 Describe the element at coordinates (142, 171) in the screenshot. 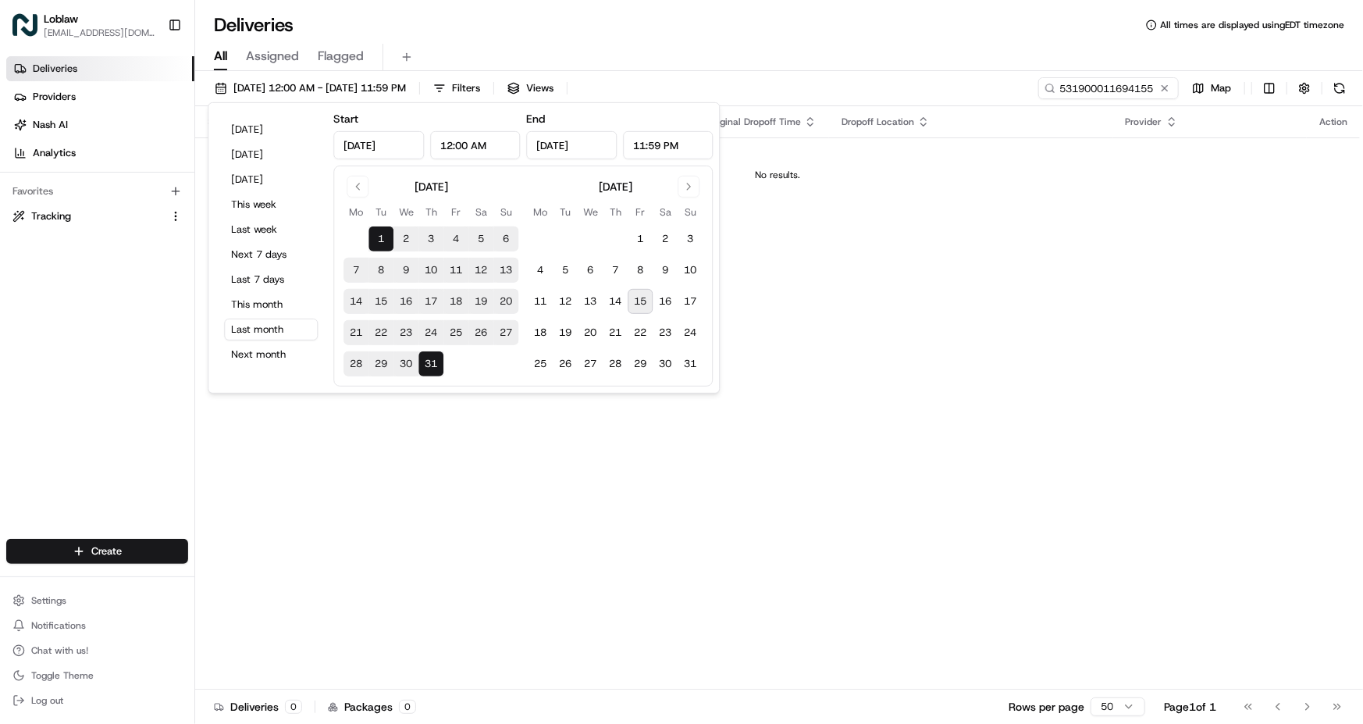

I see `div: We're available if you need us!` at that location.